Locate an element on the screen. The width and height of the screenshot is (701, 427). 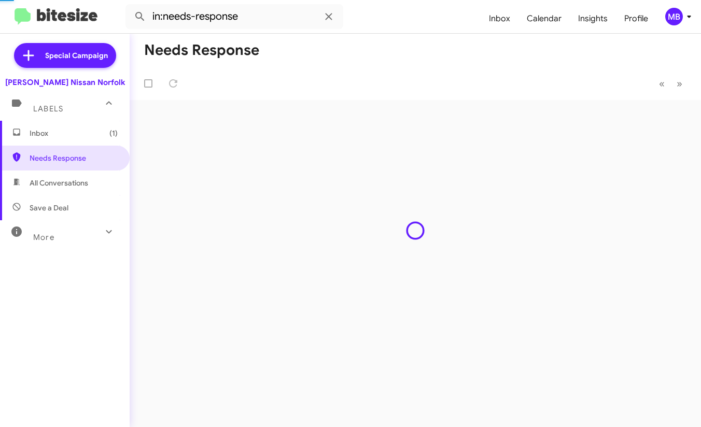
div: MB is located at coordinates (674, 17).